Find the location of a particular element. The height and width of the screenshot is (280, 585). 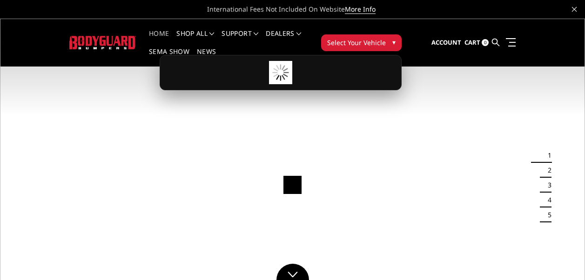

button: Select Your Vehicle is located at coordinates (361, 43).